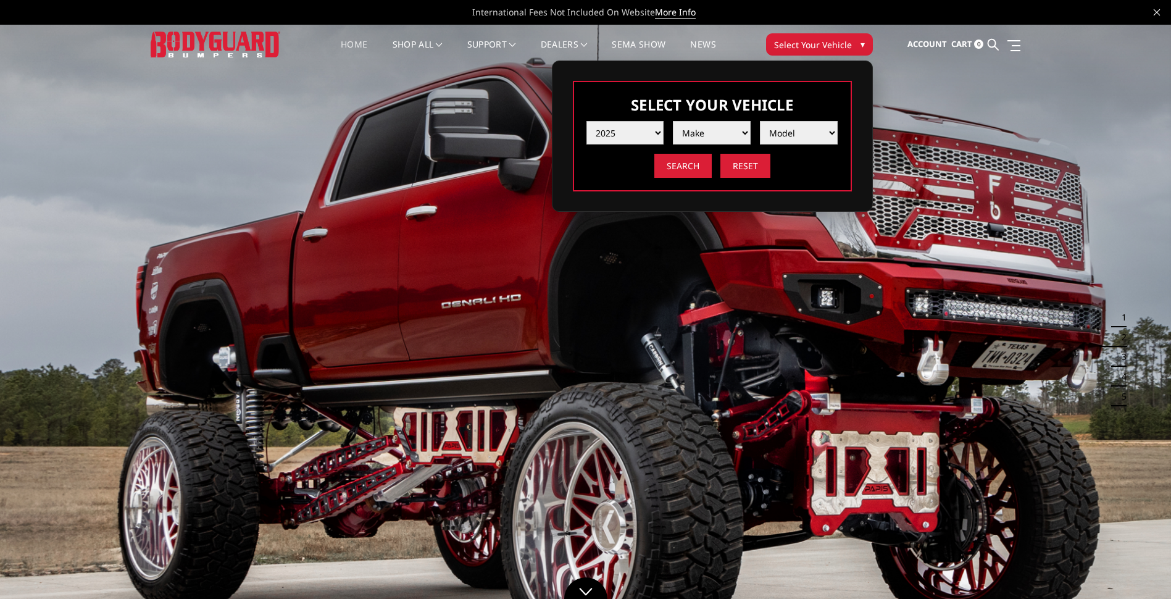 This screenshot has height=599, width=1171. Describe the element at coordinates (638, 52) in the screenshot. I see `a: SEMA Show` at that location.